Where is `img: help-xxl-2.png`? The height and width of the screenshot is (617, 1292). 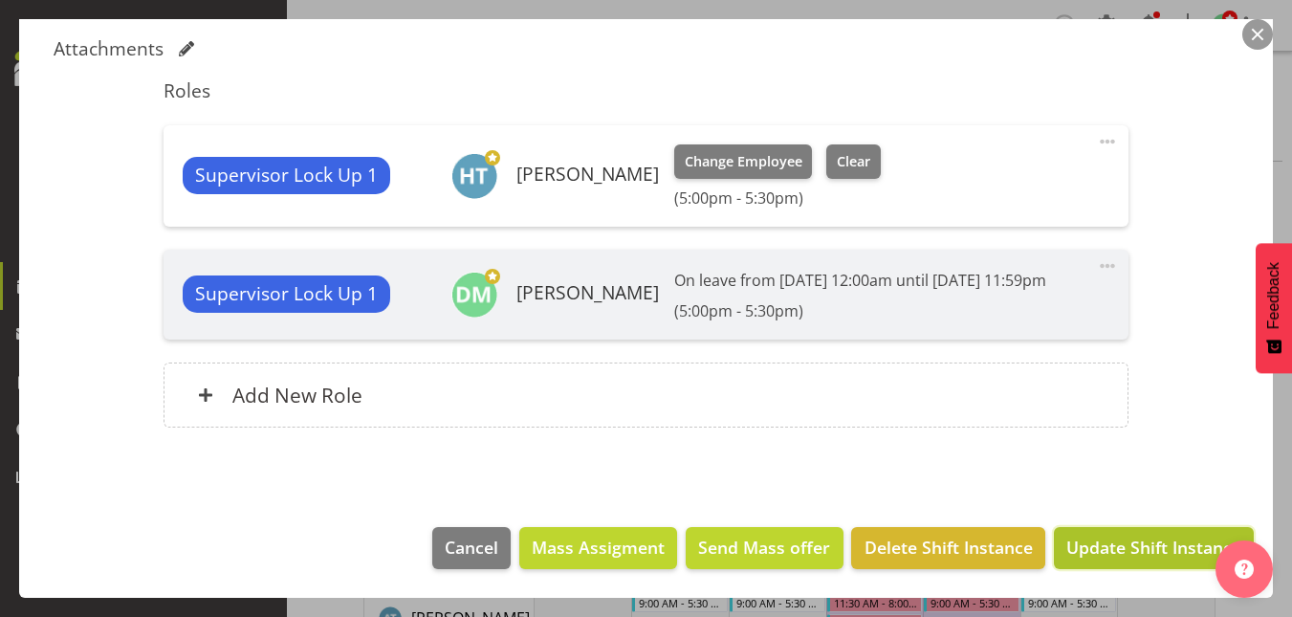
img: help-xxl-2.png is located at coordinates (1244, 569).